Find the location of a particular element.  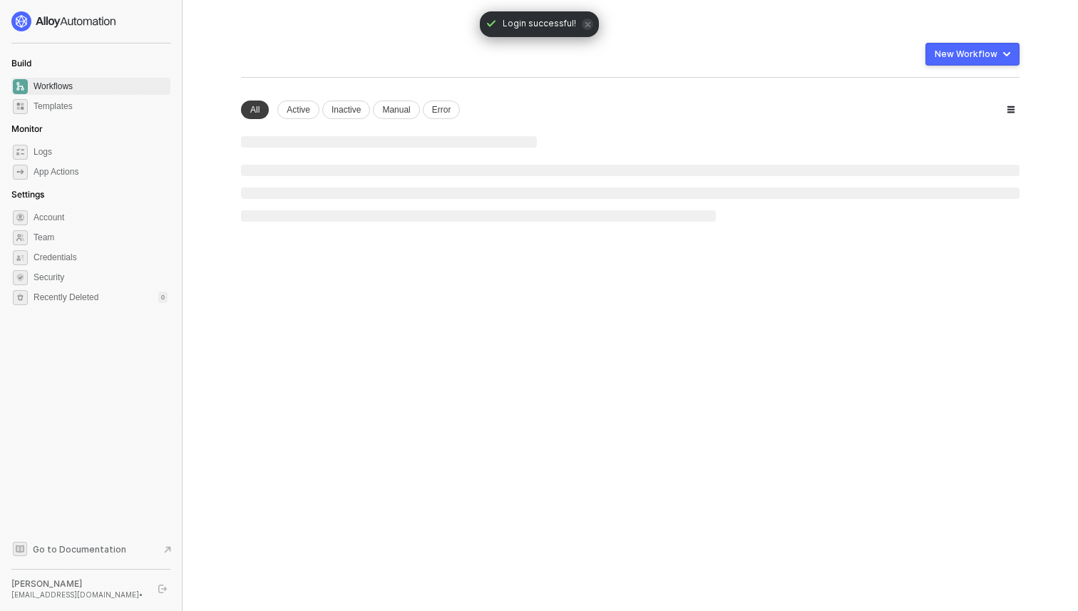

span: Workflows is located at coordinates (101, 86).